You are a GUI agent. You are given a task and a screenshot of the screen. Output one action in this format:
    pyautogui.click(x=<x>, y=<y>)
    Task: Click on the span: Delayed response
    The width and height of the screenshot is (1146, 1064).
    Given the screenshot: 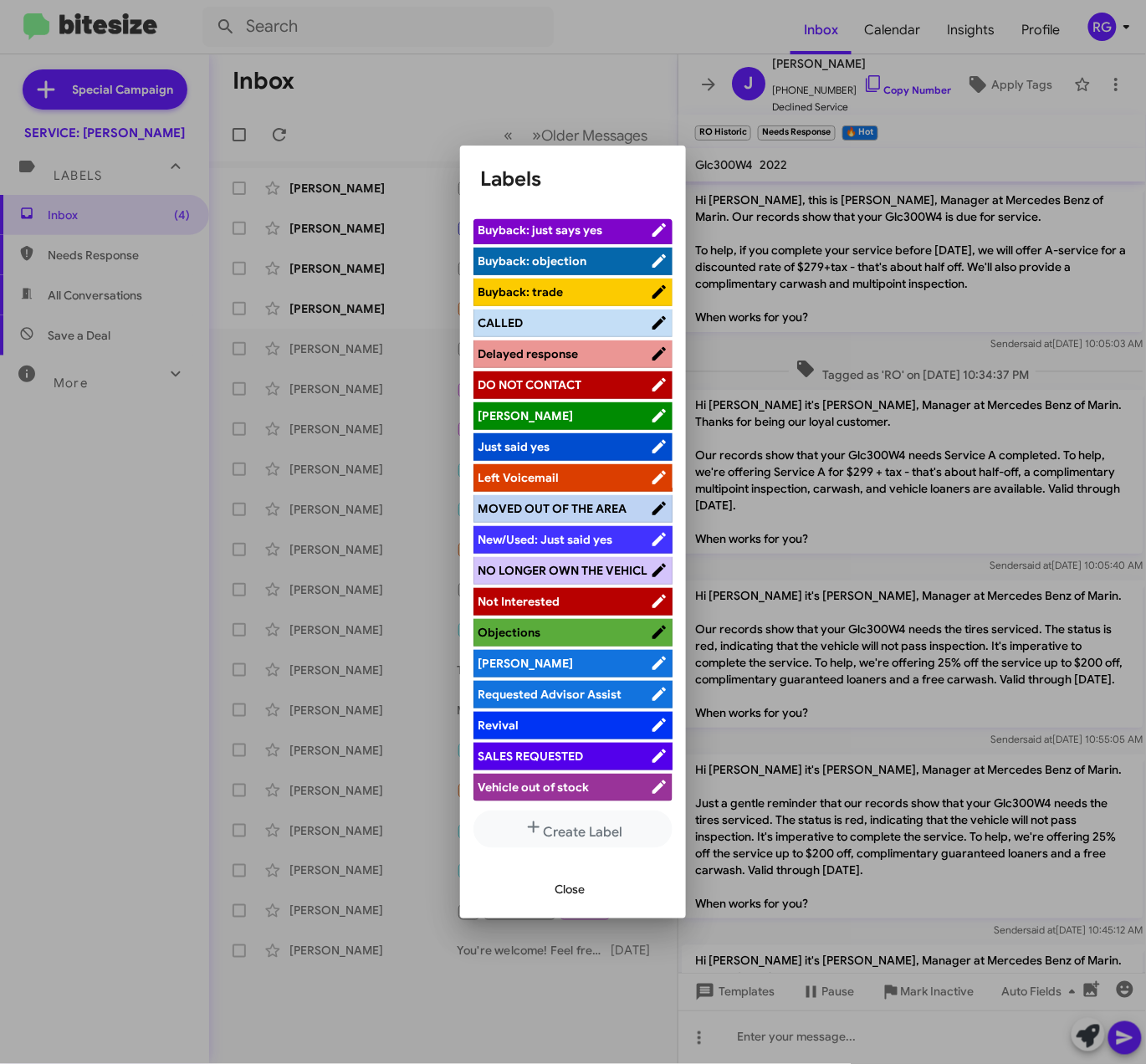 What is the action you would take?
    pyautogui.click(x=528, y=353)
    